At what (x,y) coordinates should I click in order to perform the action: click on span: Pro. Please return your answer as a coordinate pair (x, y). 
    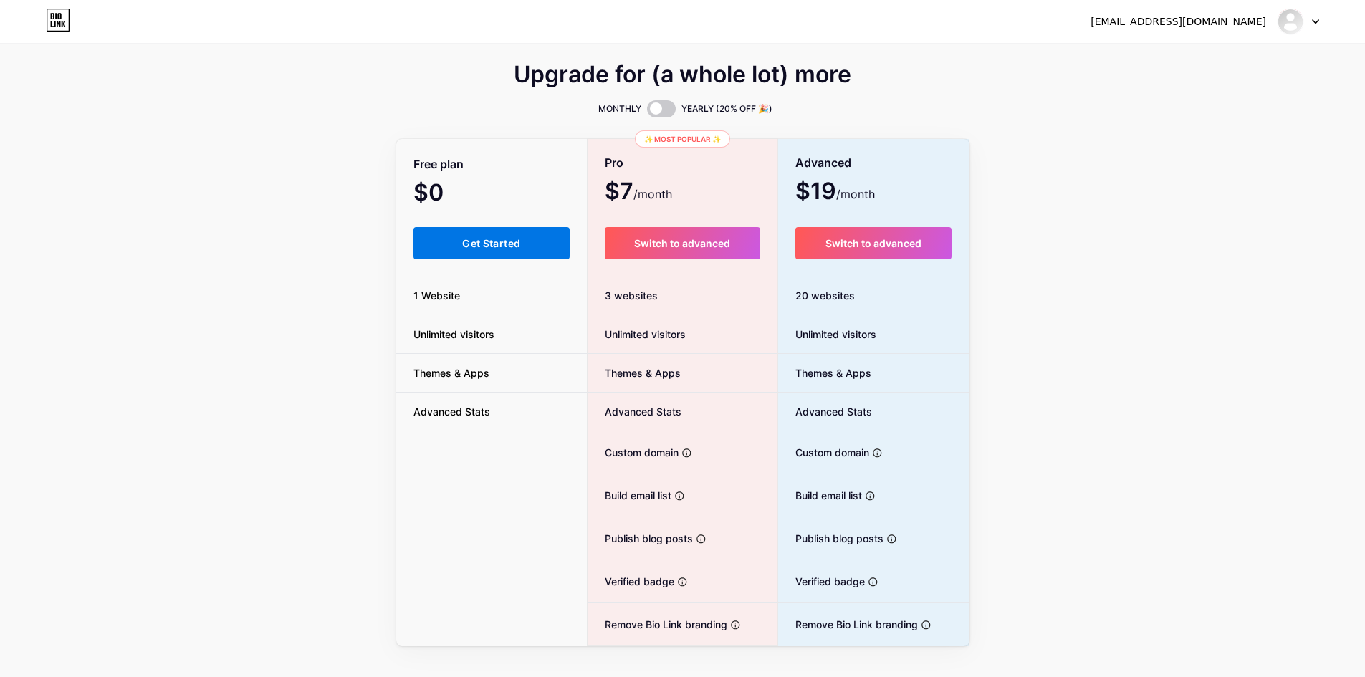
    Looking at the image, I should click on (614, 163).